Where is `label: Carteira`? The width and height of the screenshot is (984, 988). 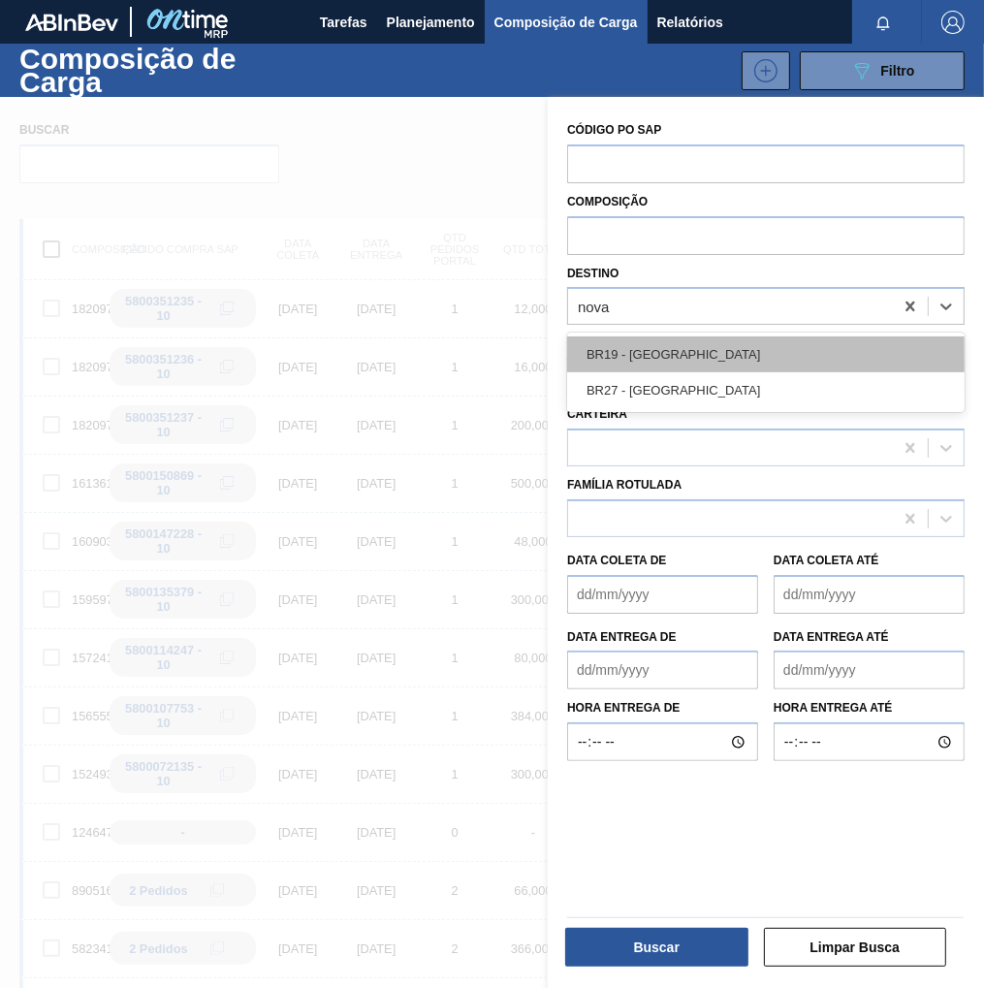
label: Carteira is located at coordinates (597, 414).